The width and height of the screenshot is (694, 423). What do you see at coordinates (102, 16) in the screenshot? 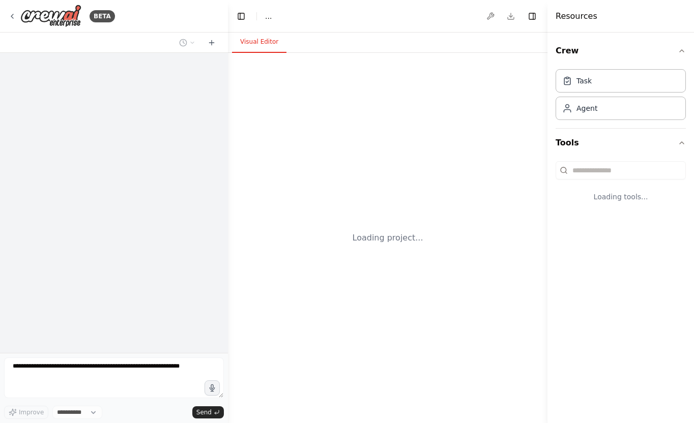
I see `div: BETA` at bounding box center [102, 16].